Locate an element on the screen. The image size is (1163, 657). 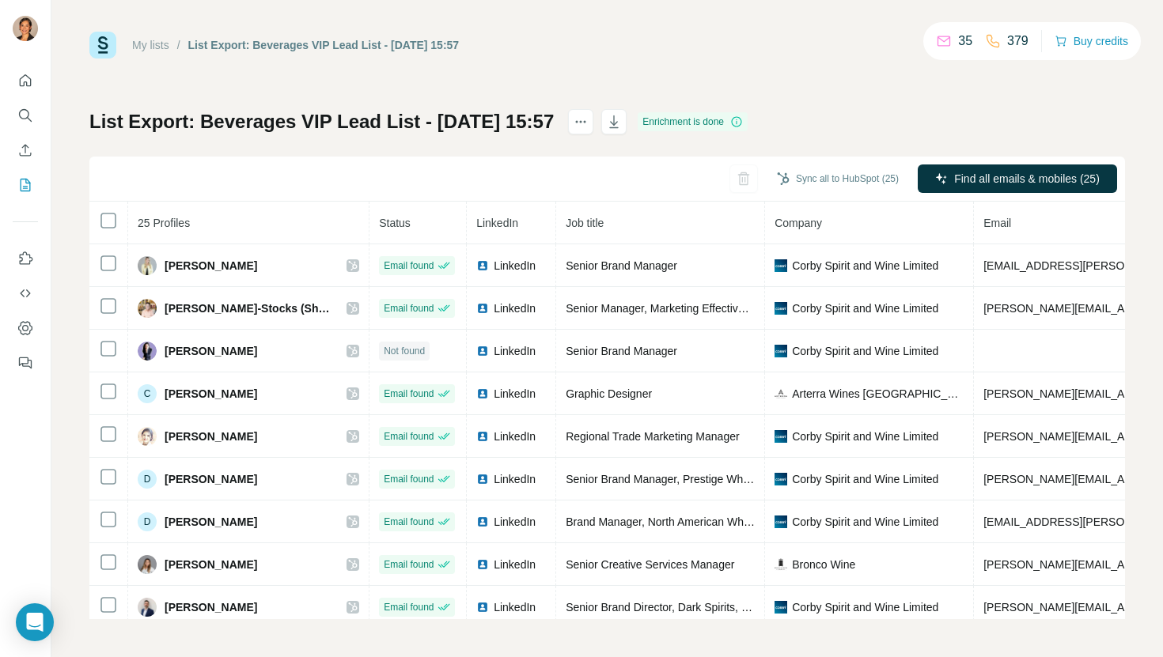
button: My lists is located at coordinates (25, 185).